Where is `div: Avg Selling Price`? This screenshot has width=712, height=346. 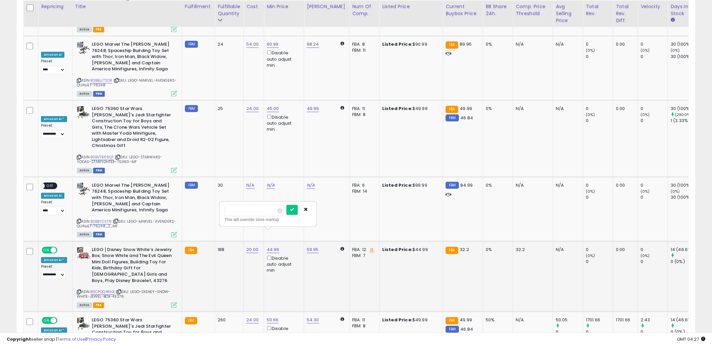 div: Avg Selling Price is located at coordinates (568, 13).